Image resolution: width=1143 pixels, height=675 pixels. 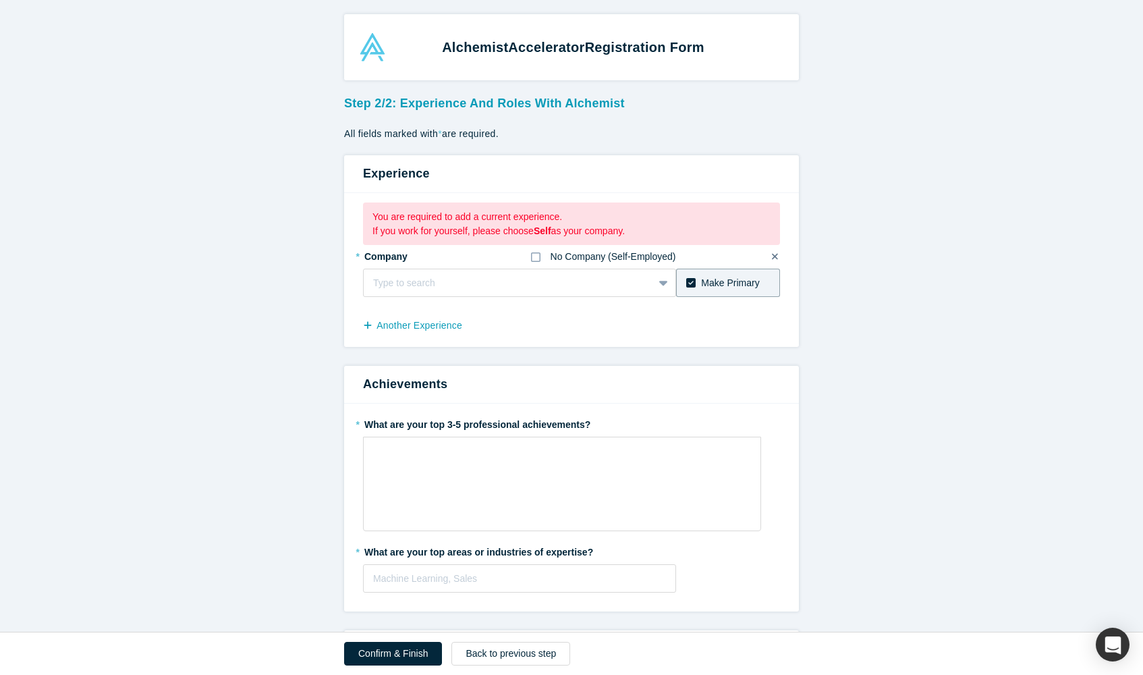 I want to click on label: What are your top areas or industries of expertise?, so click(x=571, y=550).